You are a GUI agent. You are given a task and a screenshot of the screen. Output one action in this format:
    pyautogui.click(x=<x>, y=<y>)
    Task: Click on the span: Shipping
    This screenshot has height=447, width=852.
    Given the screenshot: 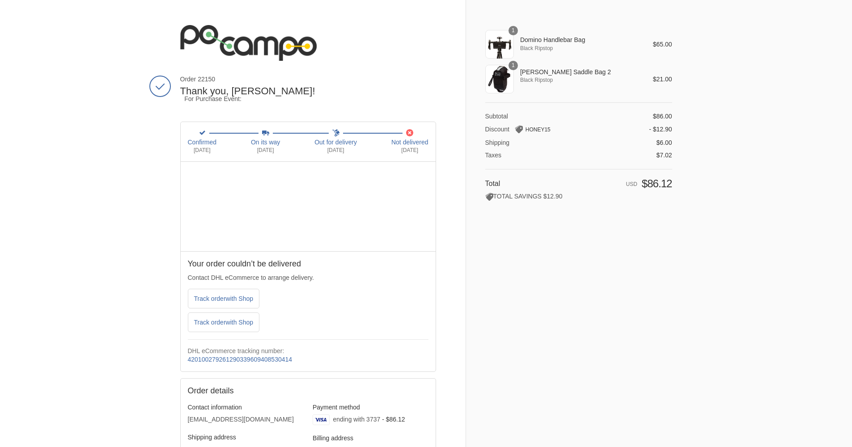 What is the action you would take?
    pyautogui.click(x=497, y=143)
    